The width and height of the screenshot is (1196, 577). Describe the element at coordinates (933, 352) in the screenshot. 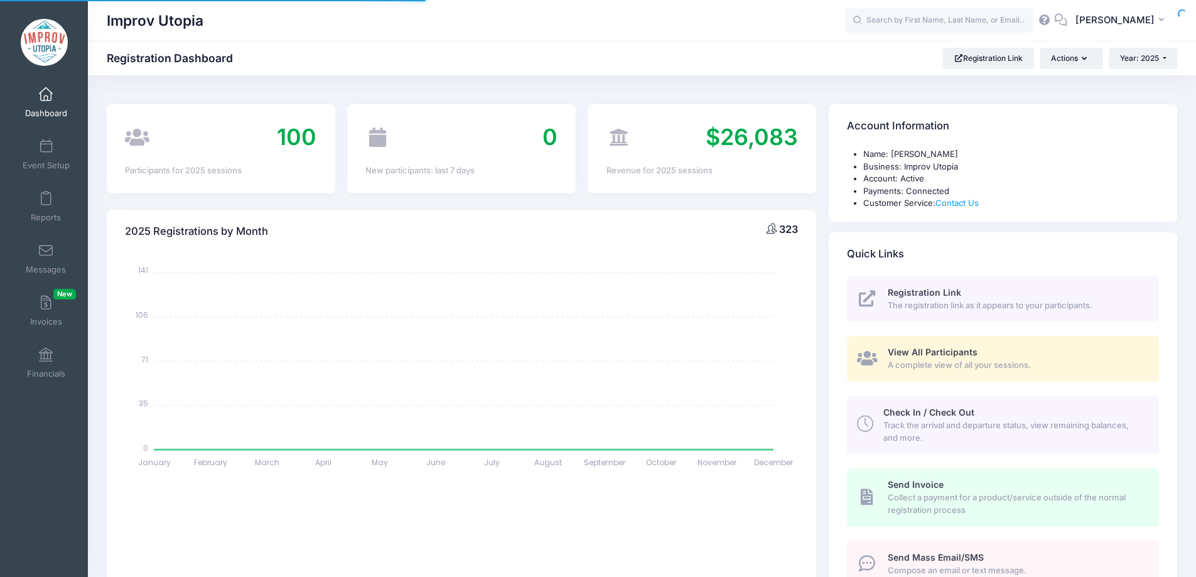

I see `span: View All Participants` at that location.